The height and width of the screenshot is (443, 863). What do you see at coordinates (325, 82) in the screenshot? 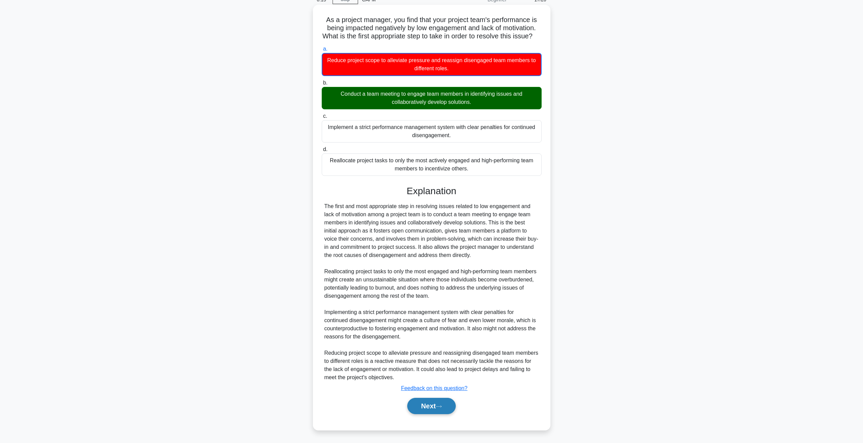
I see `span: b.` at bounding box center [325, 82].